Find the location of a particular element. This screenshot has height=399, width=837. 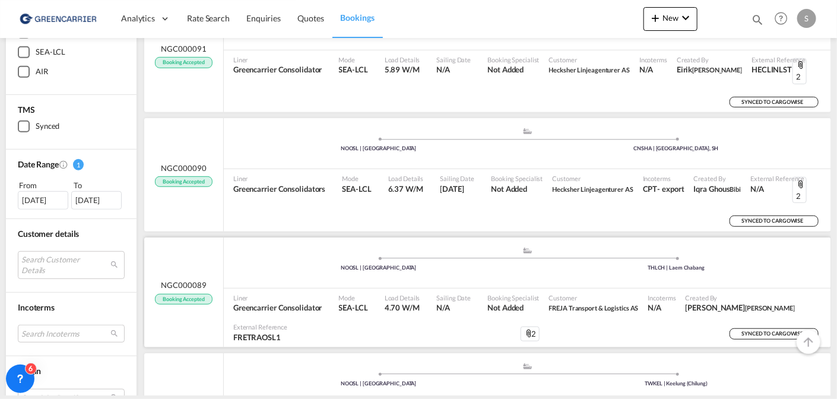

span: 6.37 W/M is located at coordinates (405, 189).